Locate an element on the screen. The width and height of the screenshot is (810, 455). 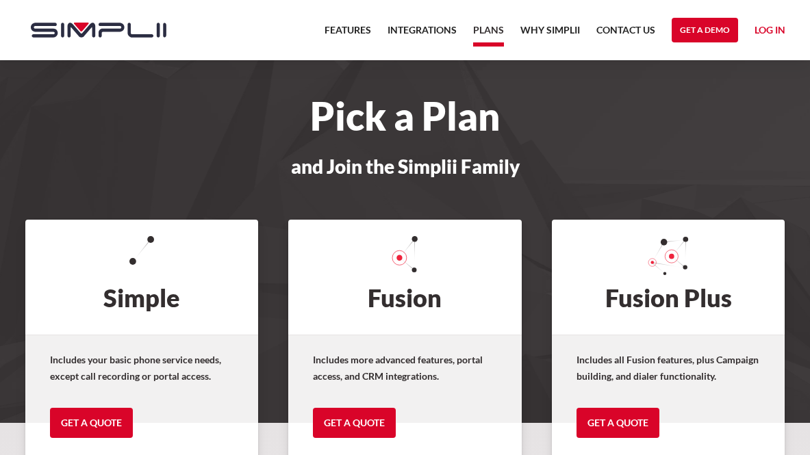
h1: Pick a Plan is located at coordinates (405, 116).